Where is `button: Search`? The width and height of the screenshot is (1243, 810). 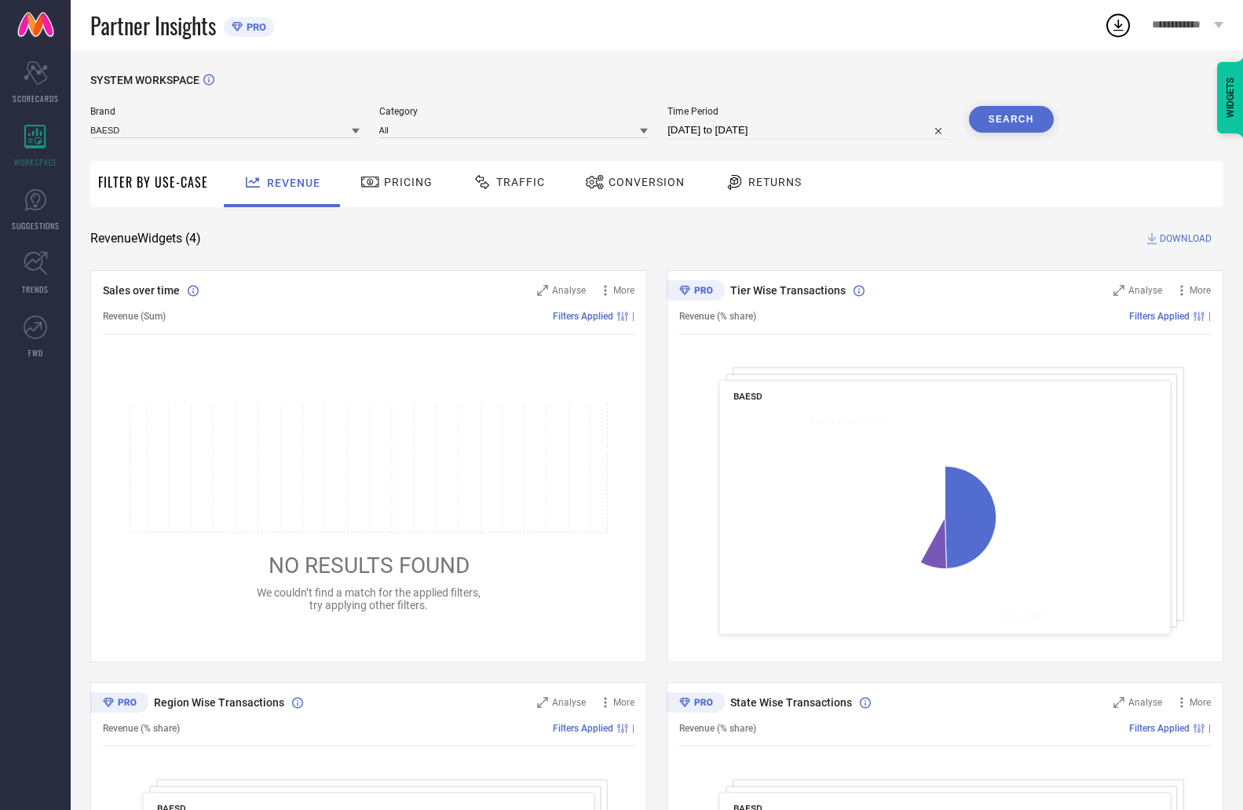 button: Search is located at coordinates (1011, 119).